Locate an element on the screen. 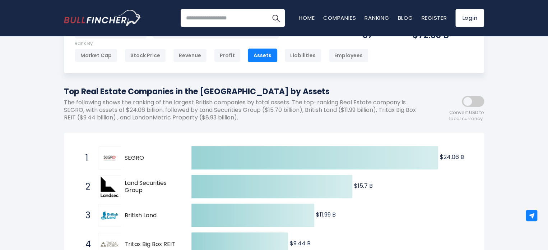 The image size is (548, 250). text: $24.06 B is located at coordinates (452, 157).